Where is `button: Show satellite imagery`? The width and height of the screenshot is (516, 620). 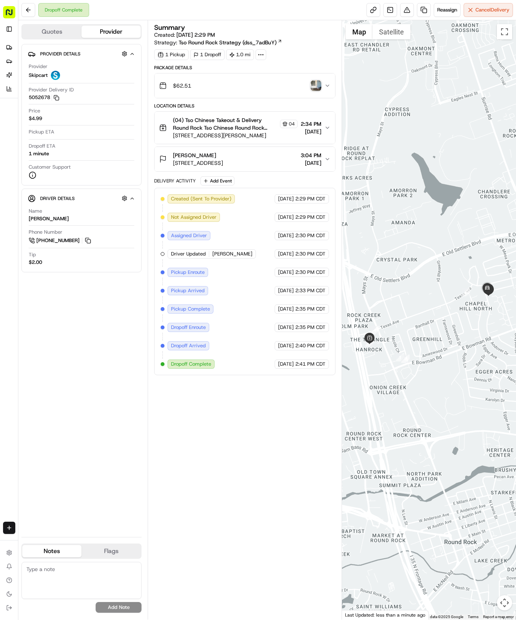
button: Show satellite imagery is located at coordinates (391, 32).